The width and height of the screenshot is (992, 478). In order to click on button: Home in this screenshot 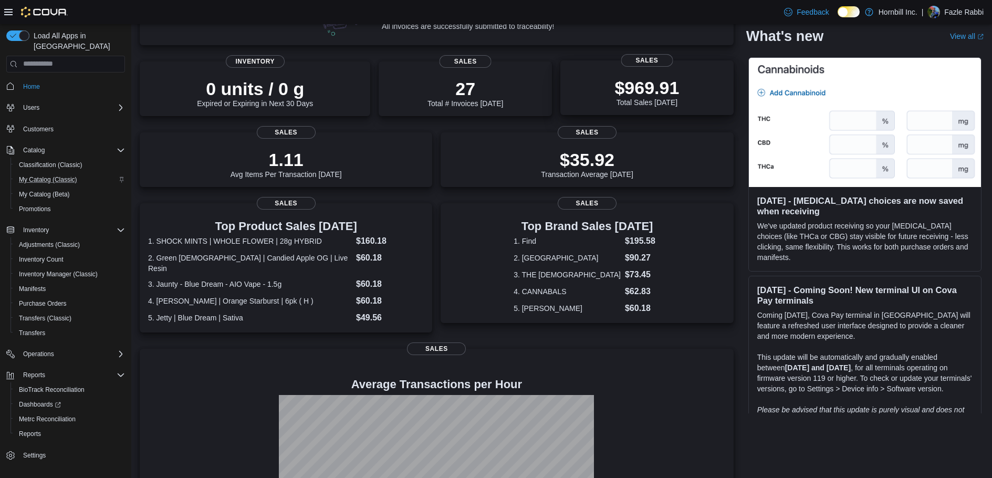, I will do `click(66, 86)`.